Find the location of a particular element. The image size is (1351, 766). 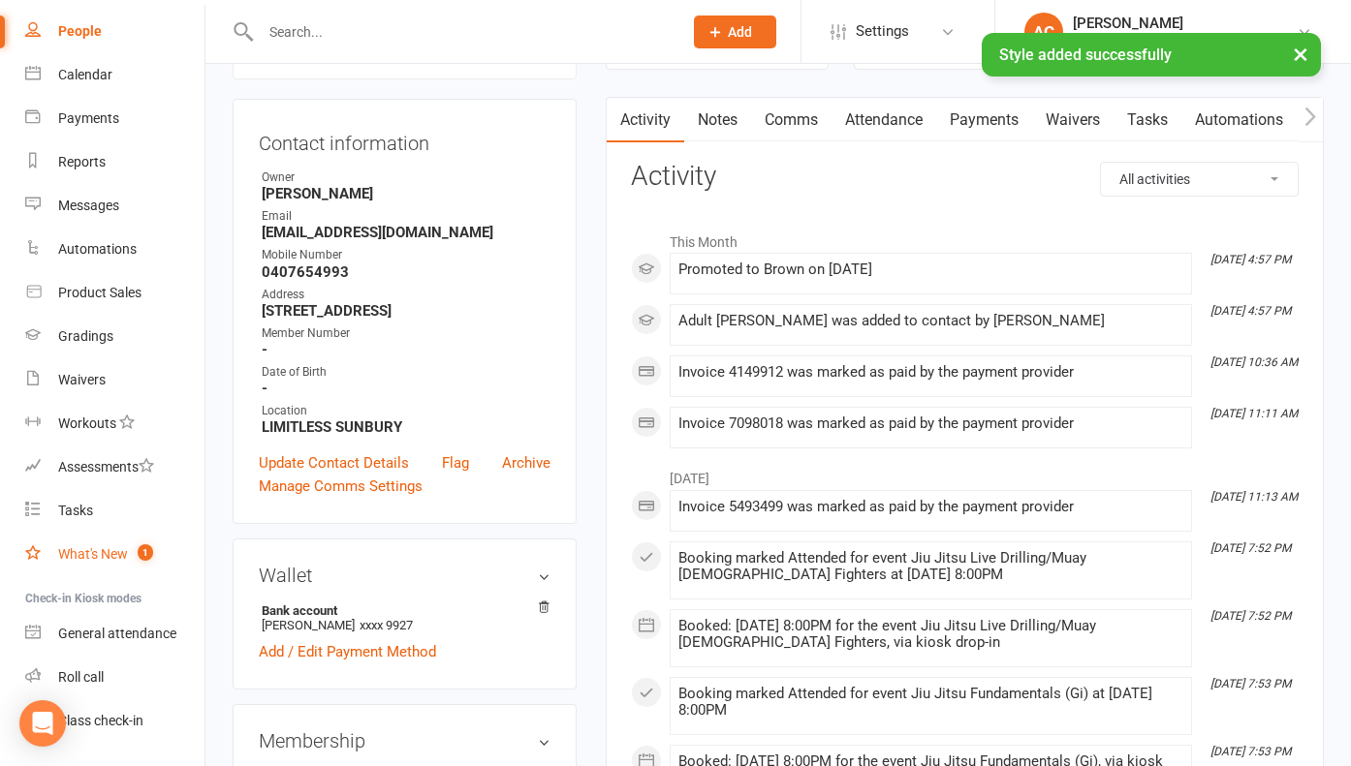

a: General attendance kiosk mode is located at coordinates (114, 634).